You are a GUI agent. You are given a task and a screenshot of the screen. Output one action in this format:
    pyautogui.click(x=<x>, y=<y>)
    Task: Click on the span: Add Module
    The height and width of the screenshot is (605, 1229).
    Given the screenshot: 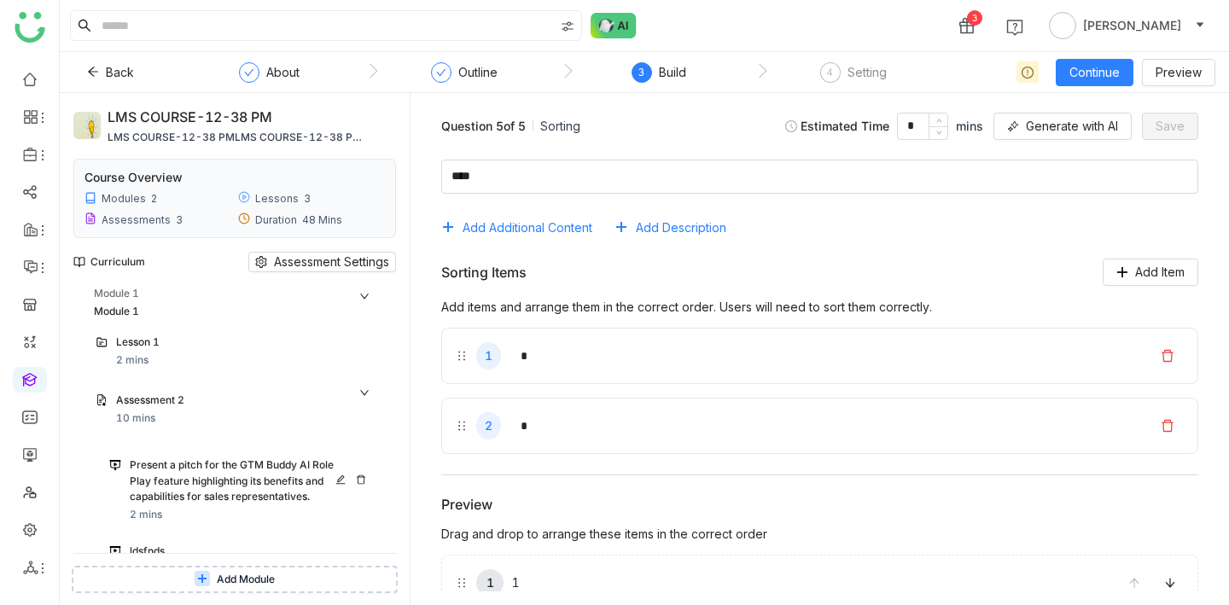 What is the action you would take?
    pyautogui.click(x=246, y=580)
    